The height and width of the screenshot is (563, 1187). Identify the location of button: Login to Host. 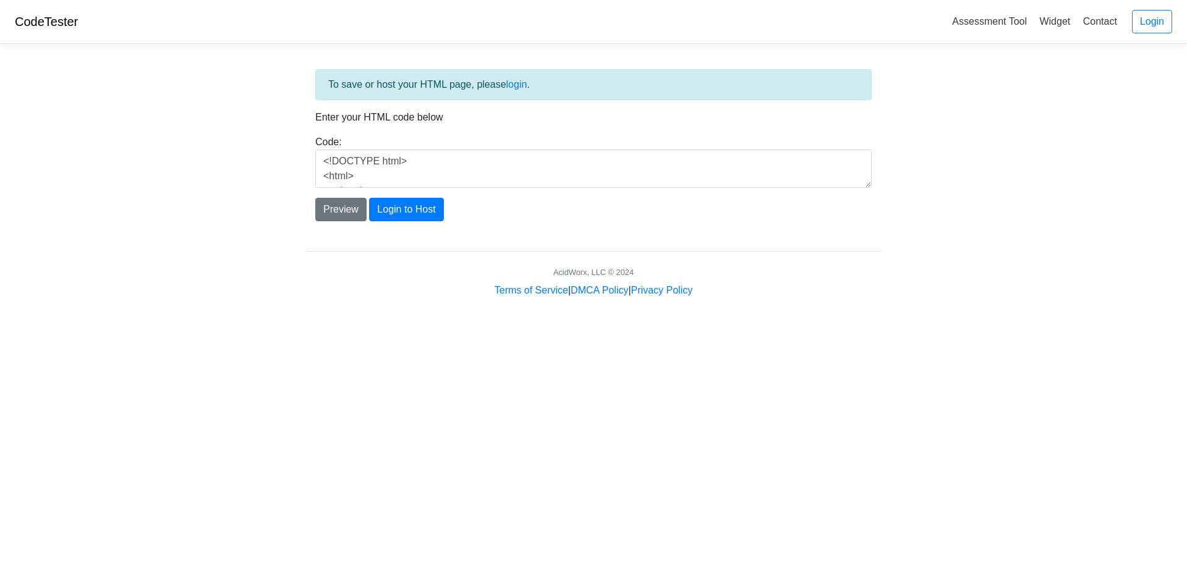
(406, 210).